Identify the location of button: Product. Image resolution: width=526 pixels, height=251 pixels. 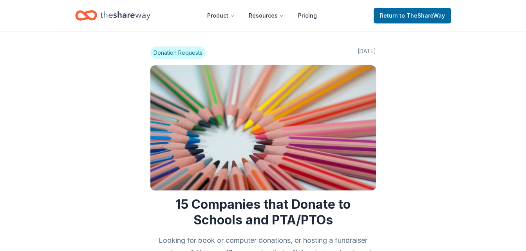
(221, 16).